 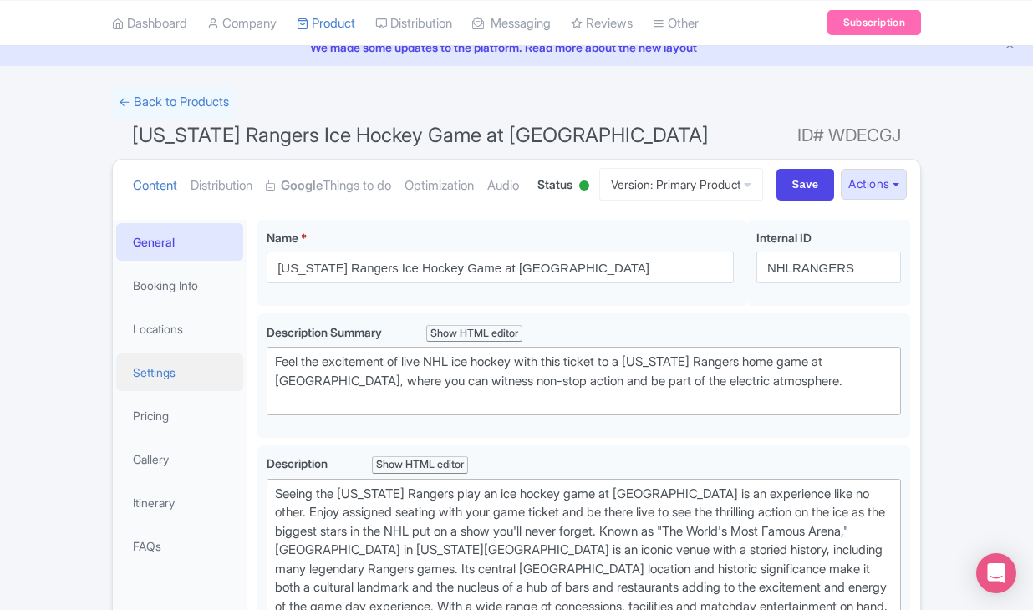 I want to click on a: Content, so click(x=155, y=186).